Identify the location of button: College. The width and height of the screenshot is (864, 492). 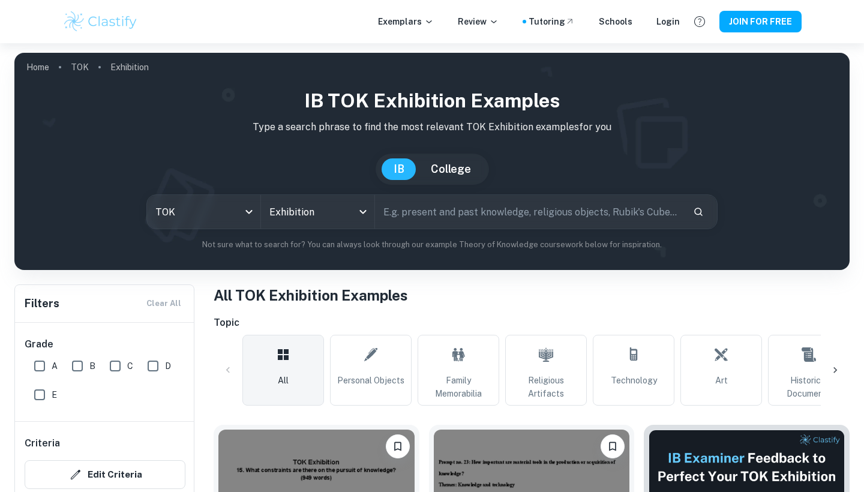
(451, 169).